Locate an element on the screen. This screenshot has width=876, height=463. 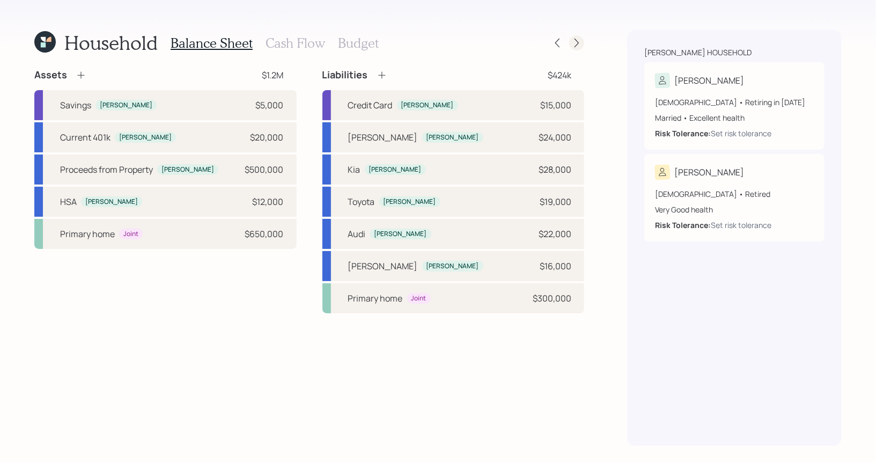
h4: Liabilities is located at coordinates (345, 75).